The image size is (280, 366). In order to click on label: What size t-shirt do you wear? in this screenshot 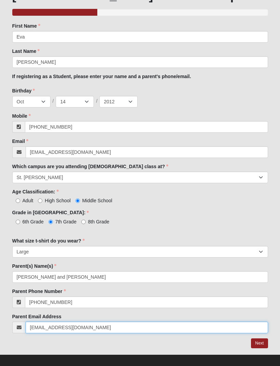, I will do `click(48, 241)`.